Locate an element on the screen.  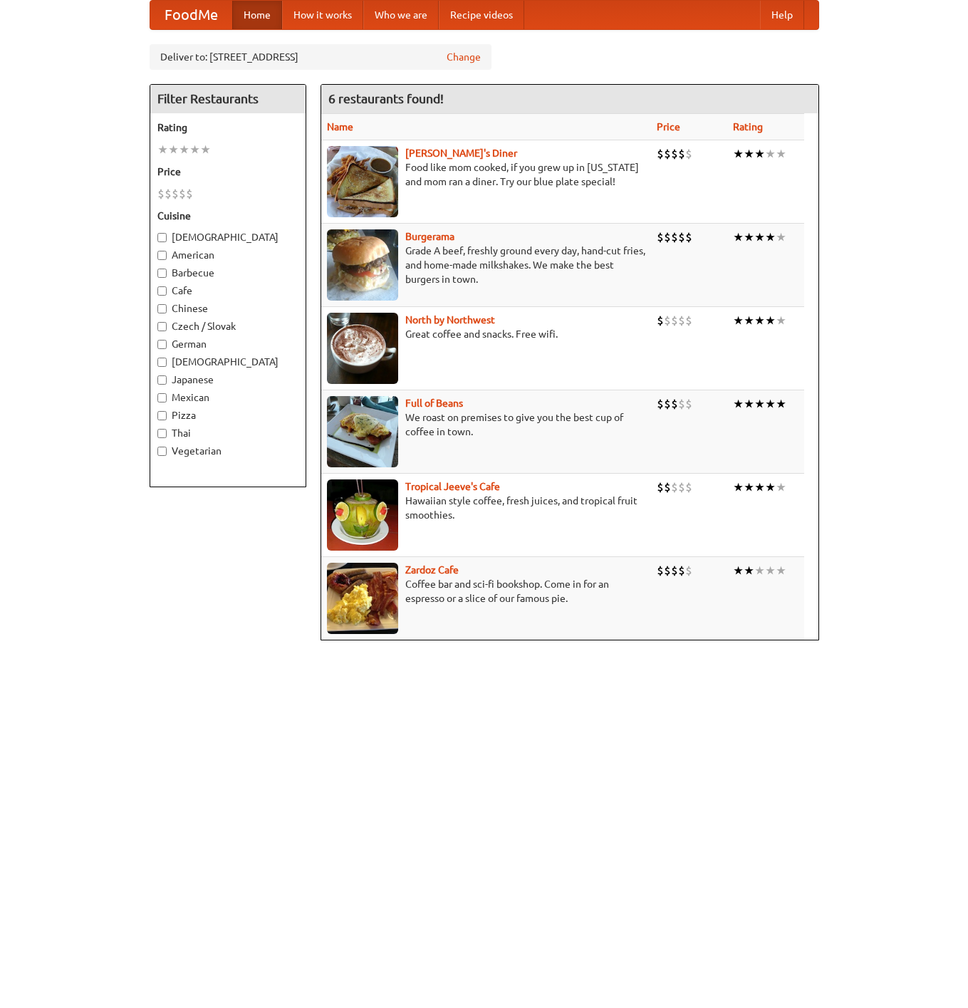
b: Burgerama is located at coordinates (430, 237).